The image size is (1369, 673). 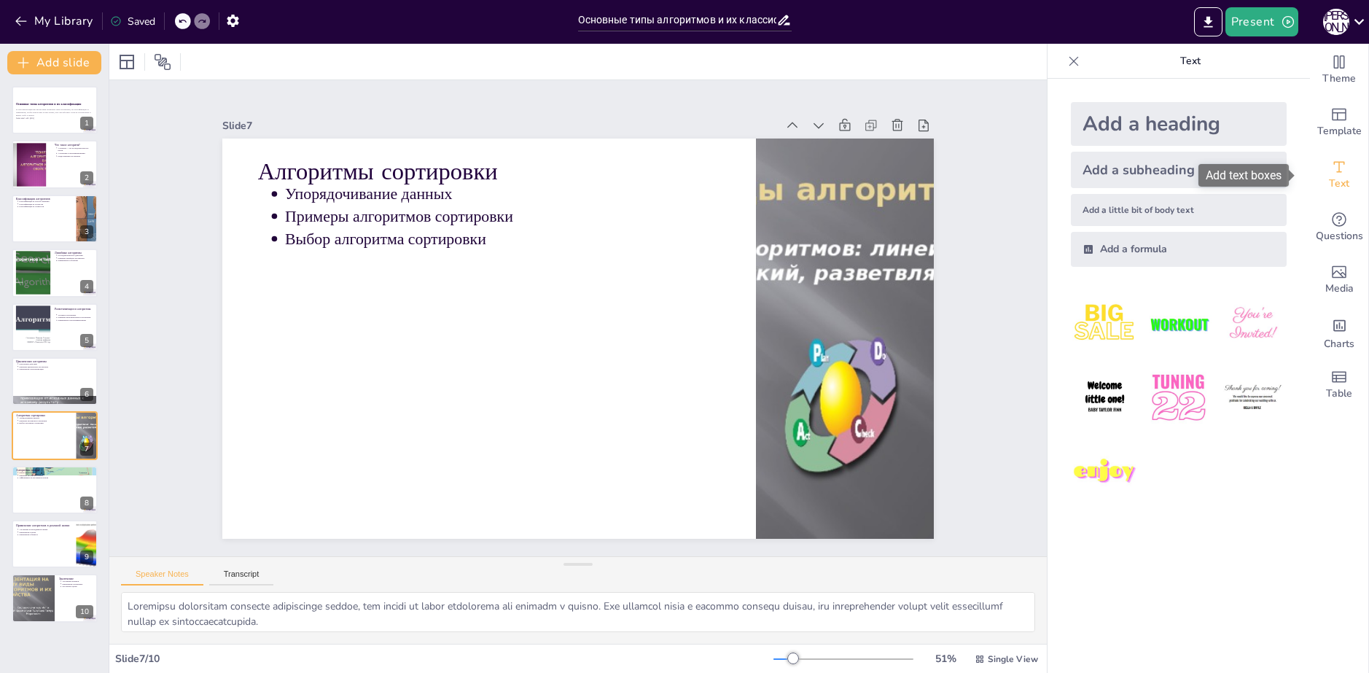 What do you see at coordinates (55, 362) in the screenshot?
I see `p: Циклические алгоритмы` at bounding box center [55, 362].